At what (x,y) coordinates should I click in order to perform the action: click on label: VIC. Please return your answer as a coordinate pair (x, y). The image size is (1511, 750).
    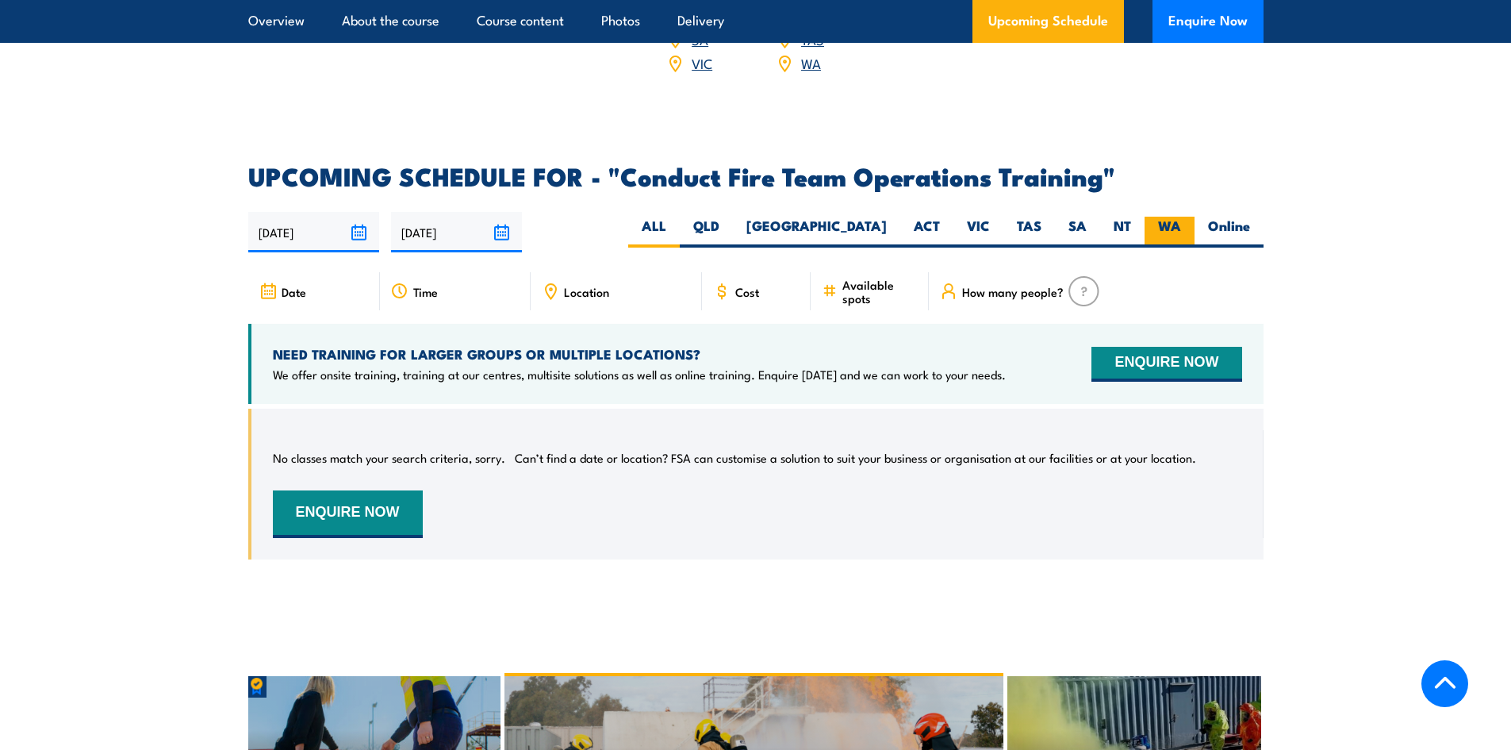
    Looking at the image, I should click on (978, 232).